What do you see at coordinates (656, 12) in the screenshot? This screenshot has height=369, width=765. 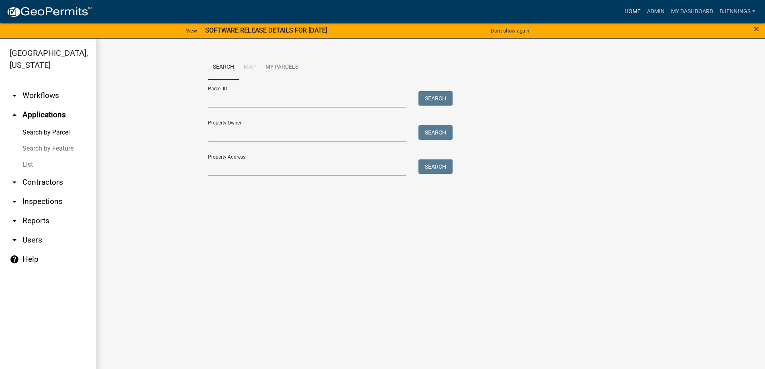 I see `a: Admin` at bounding box center [656, 12].